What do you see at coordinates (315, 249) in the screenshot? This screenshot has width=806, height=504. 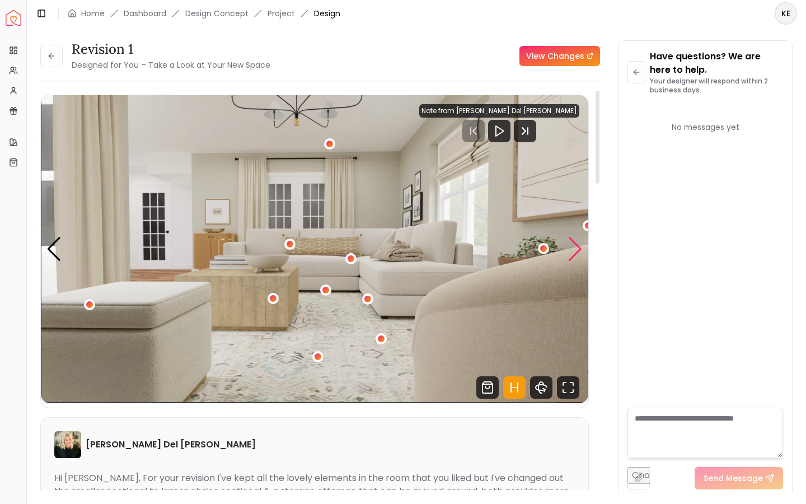 I see `div: 3 / 5` at bounding box center [315, 249].